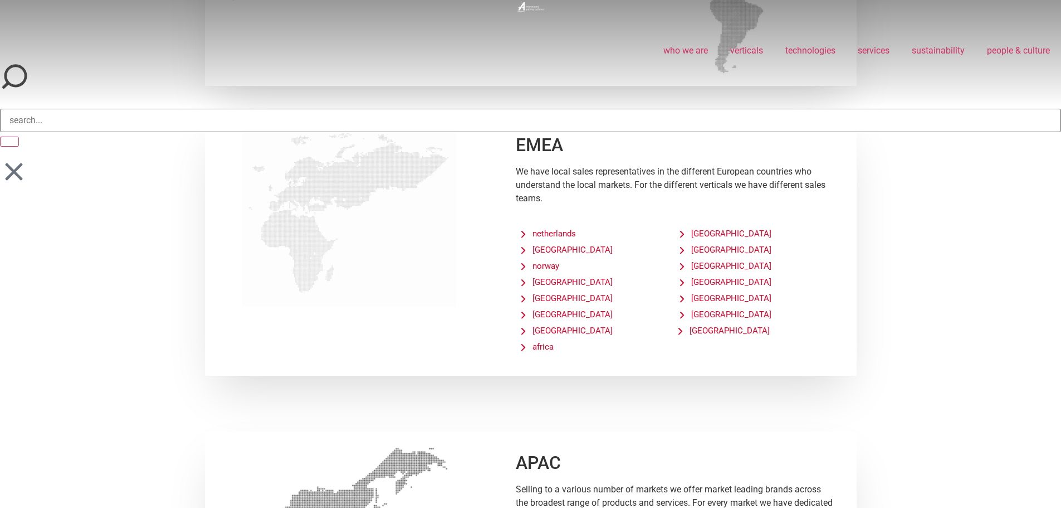  I want to click on span: netherlands, so click(549, 233).